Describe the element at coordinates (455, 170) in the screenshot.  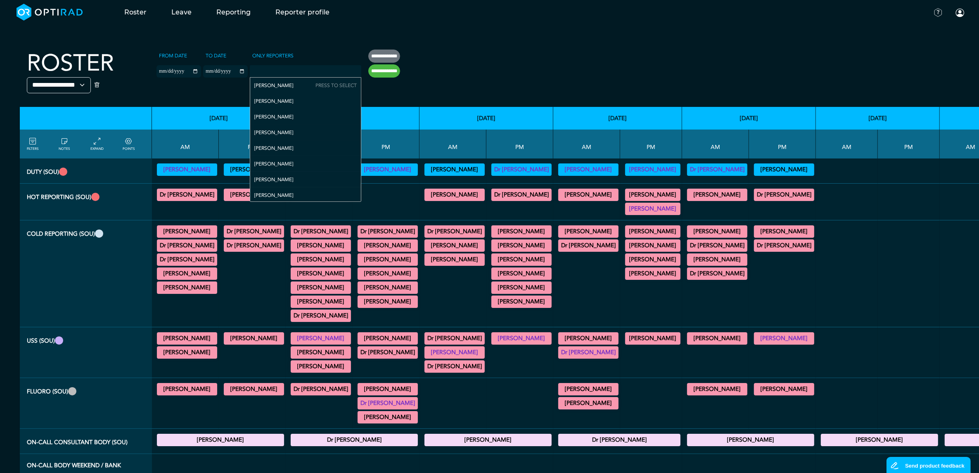
I see `div: Vetting (30 PF Points) 09:00 - 13:00` at that location.